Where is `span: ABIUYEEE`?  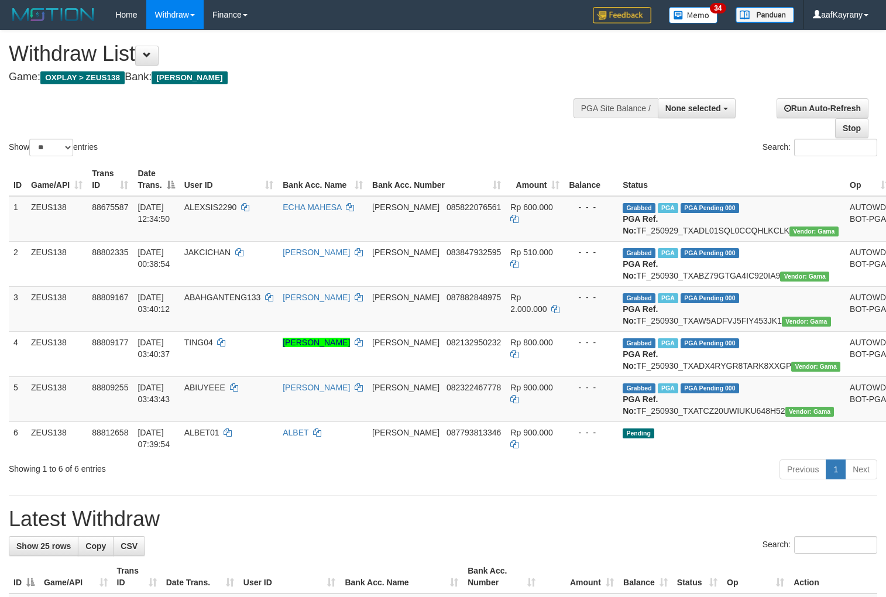 span: ABIUYEEE is located at coordinates (205, 387).